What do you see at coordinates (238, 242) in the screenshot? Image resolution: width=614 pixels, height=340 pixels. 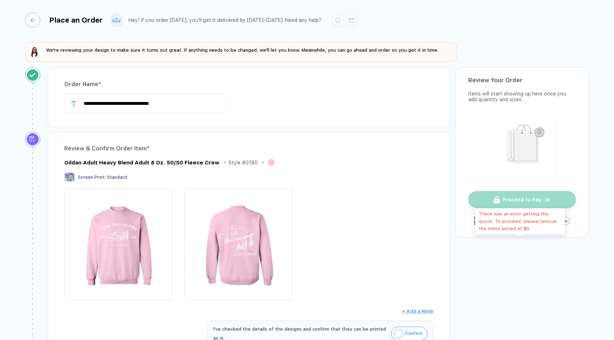 I see `img: e788bae9-9004-4f6c-b84c-cd48570fbd04_nt_back_1759092998376.jpg` at bounding box center [238, 242].